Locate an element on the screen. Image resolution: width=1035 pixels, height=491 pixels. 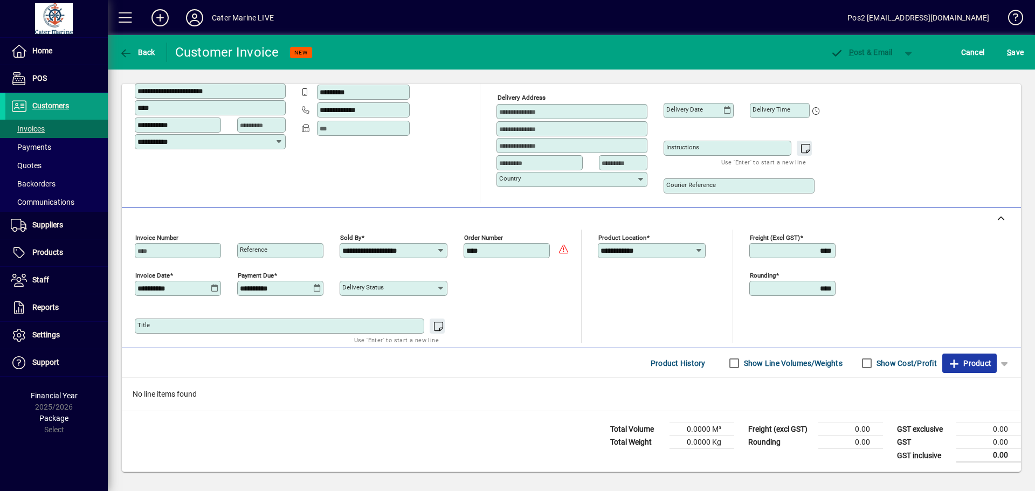
mat-label: Reference is located at coordinates (253, 250).